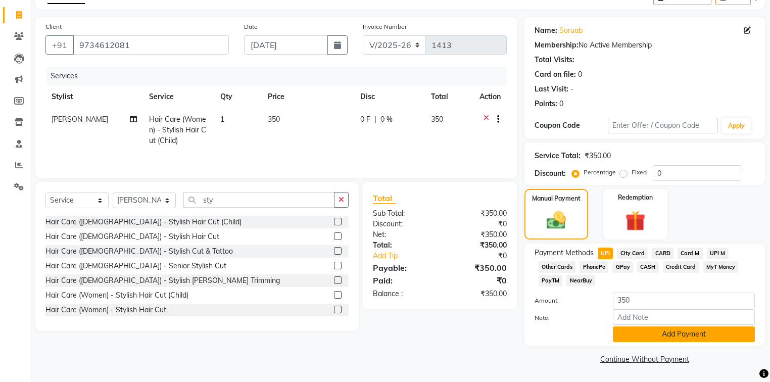 Image resolution: width=770 pixels, height=382 pixels. What do you see at coordinates (551, 89) in the screenshot?
I see `div: Last Visit:` at bounding box center [551, 89].